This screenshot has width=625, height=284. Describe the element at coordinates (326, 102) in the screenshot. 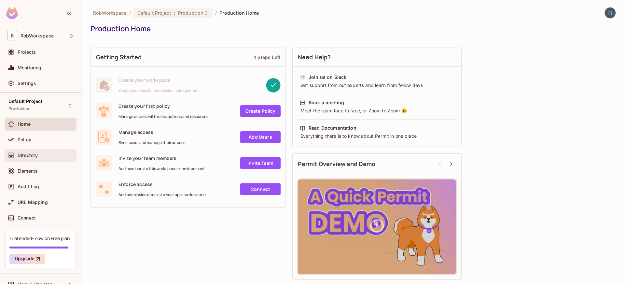

I see `div: Book a meeting` at that location.